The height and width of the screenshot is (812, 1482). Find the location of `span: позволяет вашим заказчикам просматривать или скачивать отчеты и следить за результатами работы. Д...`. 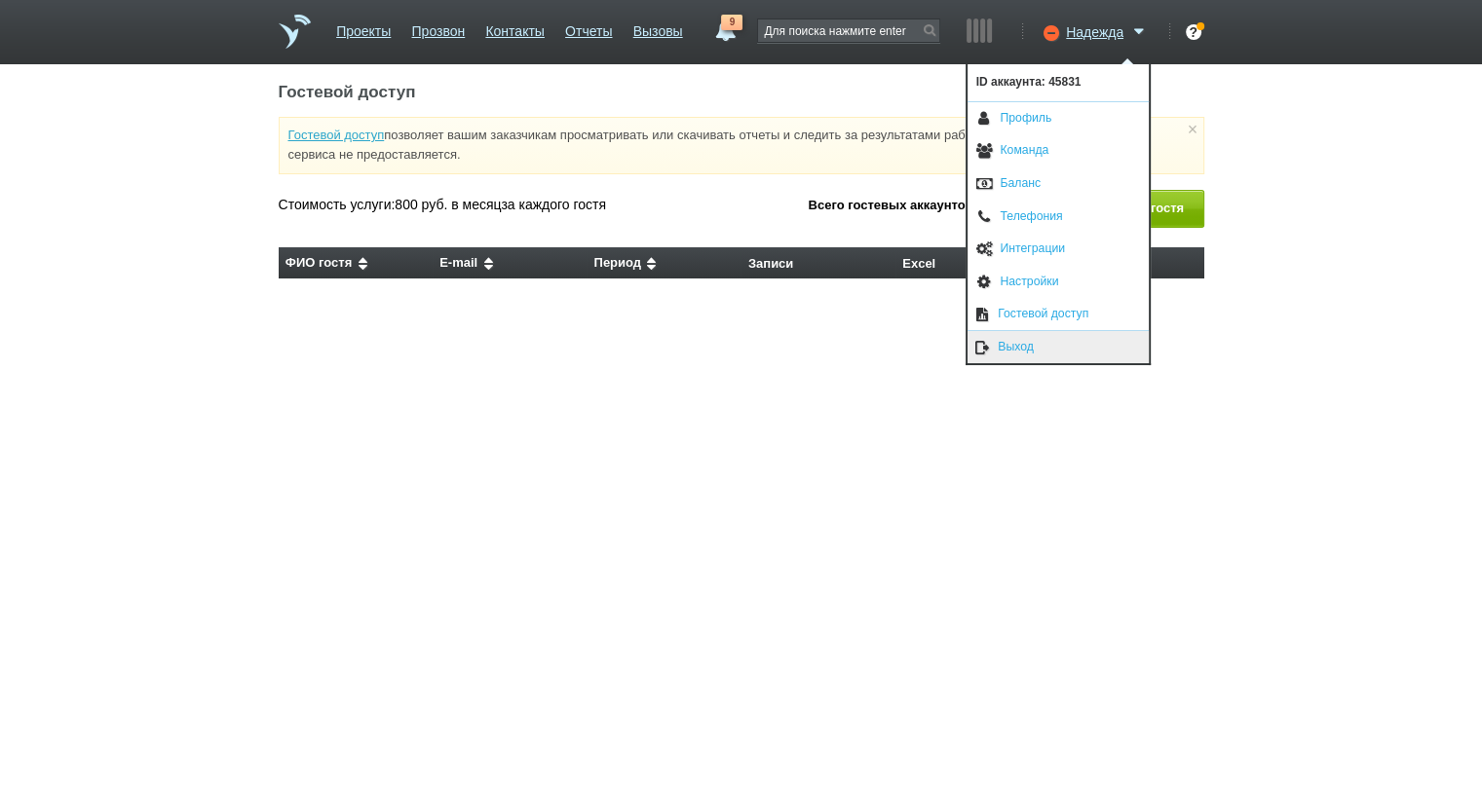

span: позволяет вашим заказчикам просматривать или скачивать отчеты и следить за результатами работы. Д... is located at coordinates (718, 144).